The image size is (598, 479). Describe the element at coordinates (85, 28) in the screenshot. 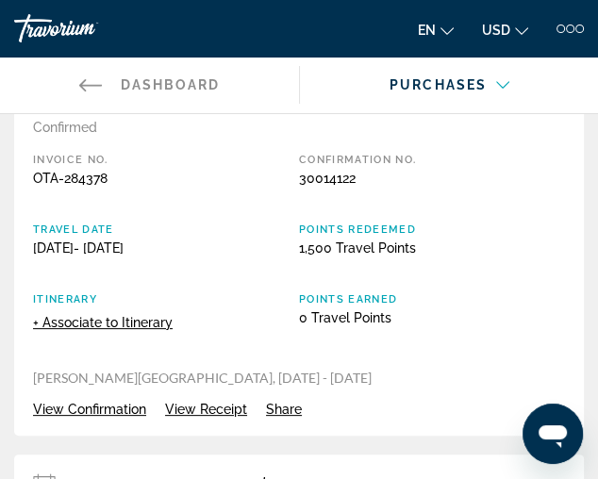

I see `a: Travorium` at that location.